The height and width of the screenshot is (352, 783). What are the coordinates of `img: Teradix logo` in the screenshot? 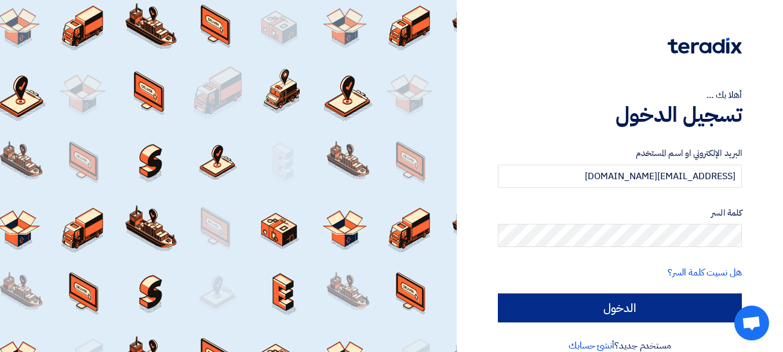 It's located at (705, 46).